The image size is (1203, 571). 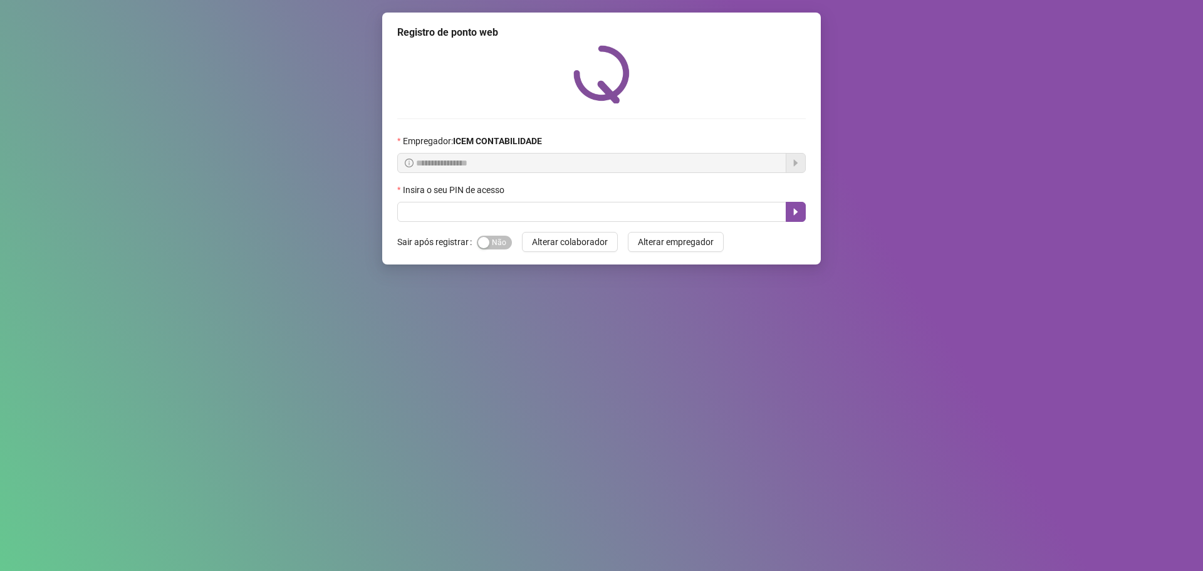 What do you see at coordinates (472, 141) in the screenshot?
I see `span: Empregador :` at bounding box center [472, 141].